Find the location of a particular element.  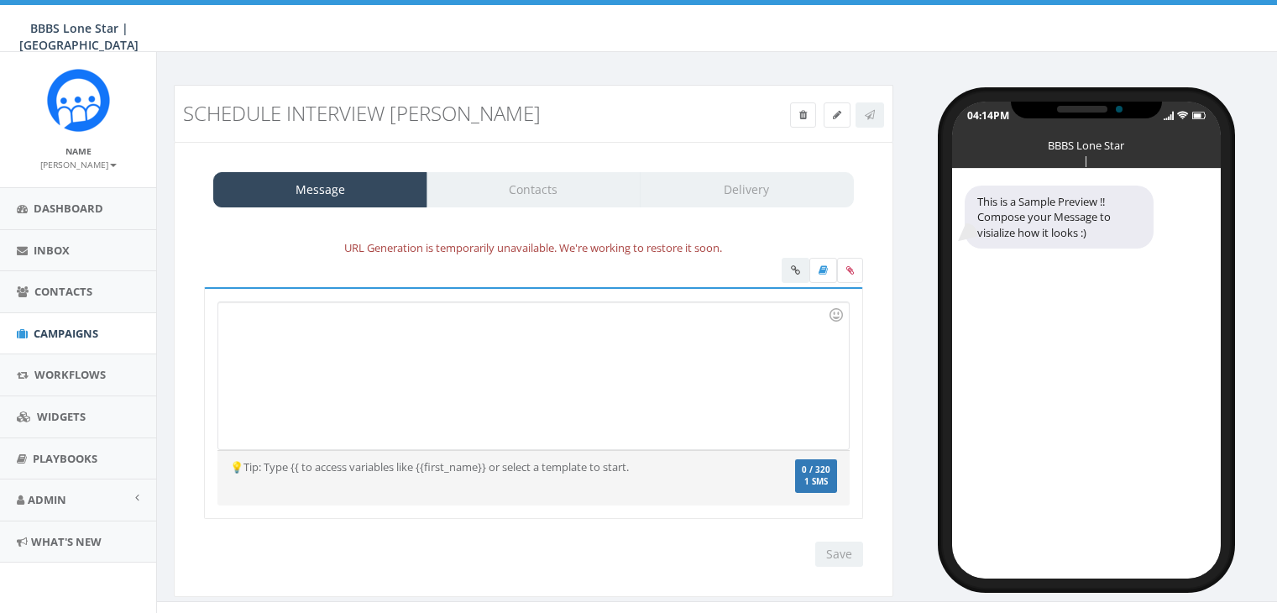

label: Insert Template Text is located at coordinates (823, 270).